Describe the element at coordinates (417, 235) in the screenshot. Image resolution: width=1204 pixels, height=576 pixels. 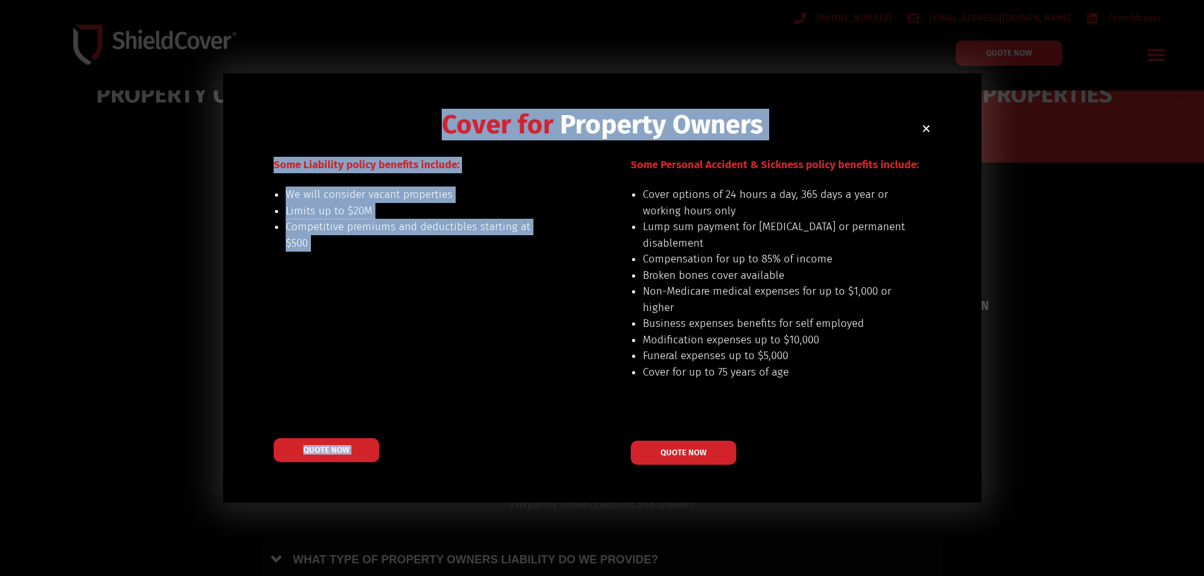
I see `li: Competitive premiums and deductibles starting at $500` at that location.